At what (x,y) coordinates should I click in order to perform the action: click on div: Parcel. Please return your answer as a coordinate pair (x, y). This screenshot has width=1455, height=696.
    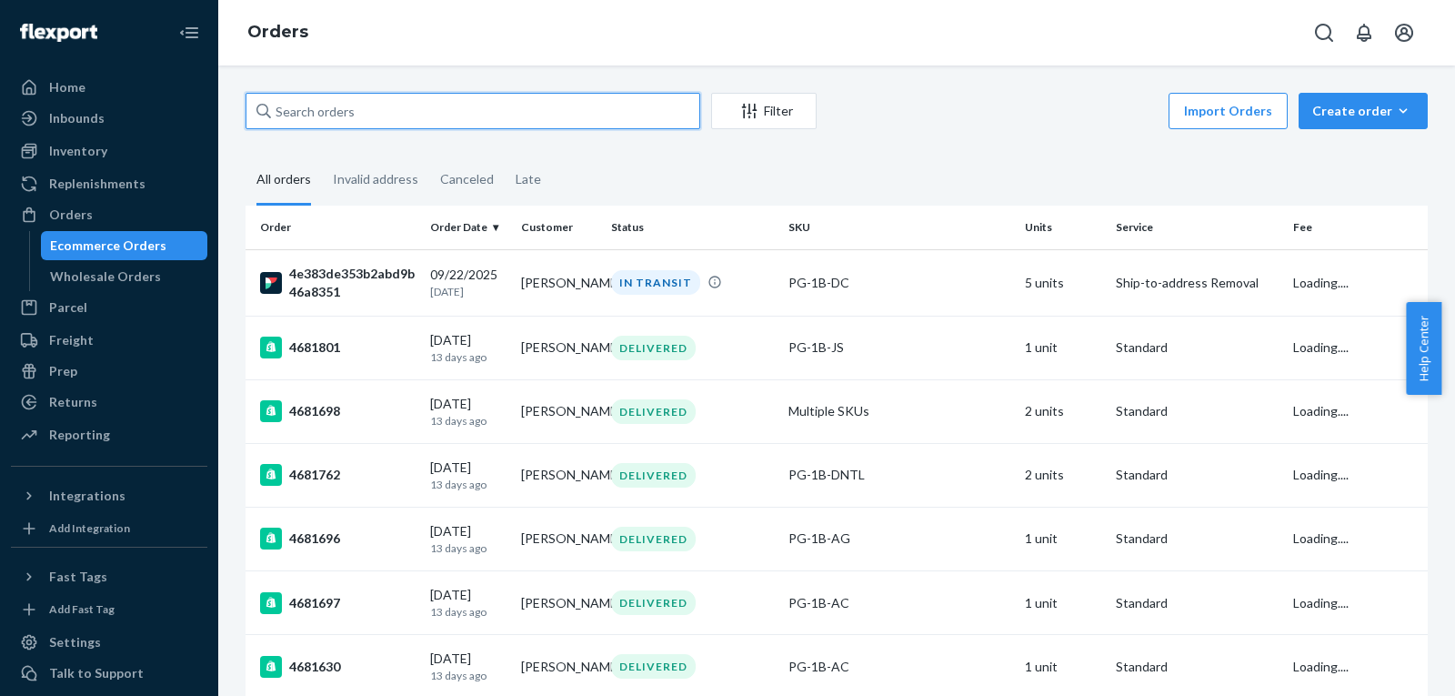
    Looking at the image, I should click on (68, 307).